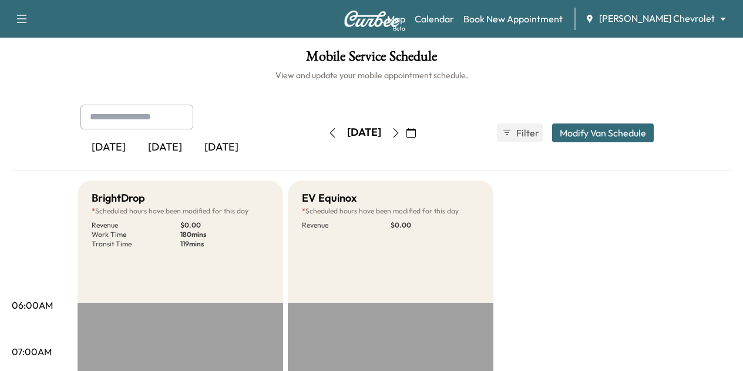 This screenshot has height=371, width=743. Describe the element at coordinates (371, 59) in the screenshot. I see `h1: Mobile Service Schedule` at that location.